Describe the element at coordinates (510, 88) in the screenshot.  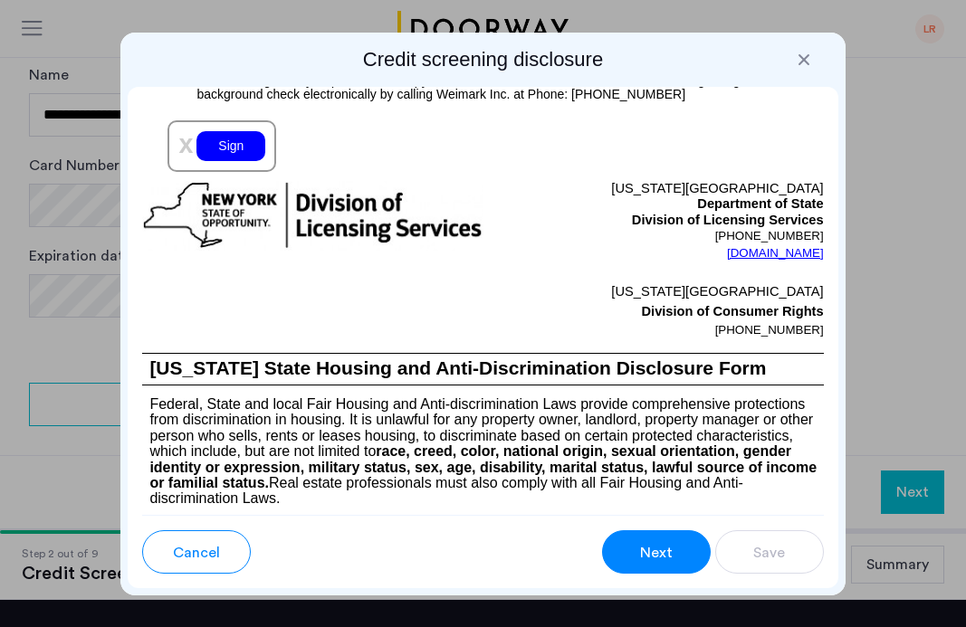
I see `p: I acknowledge I may request a hard copy of this Disclosure and Authorization form after agreeing ...` at that location.